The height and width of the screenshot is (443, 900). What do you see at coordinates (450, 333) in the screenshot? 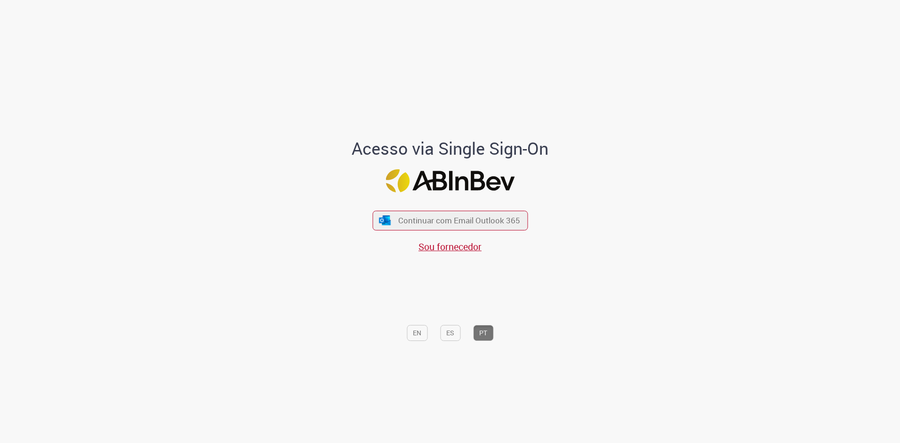
I see `button: ES` at bounding box center [450, 333].